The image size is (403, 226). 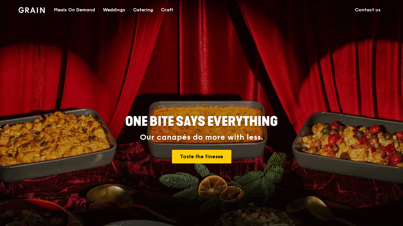 I want to click on a: Catering, so click(x=143, y=10).